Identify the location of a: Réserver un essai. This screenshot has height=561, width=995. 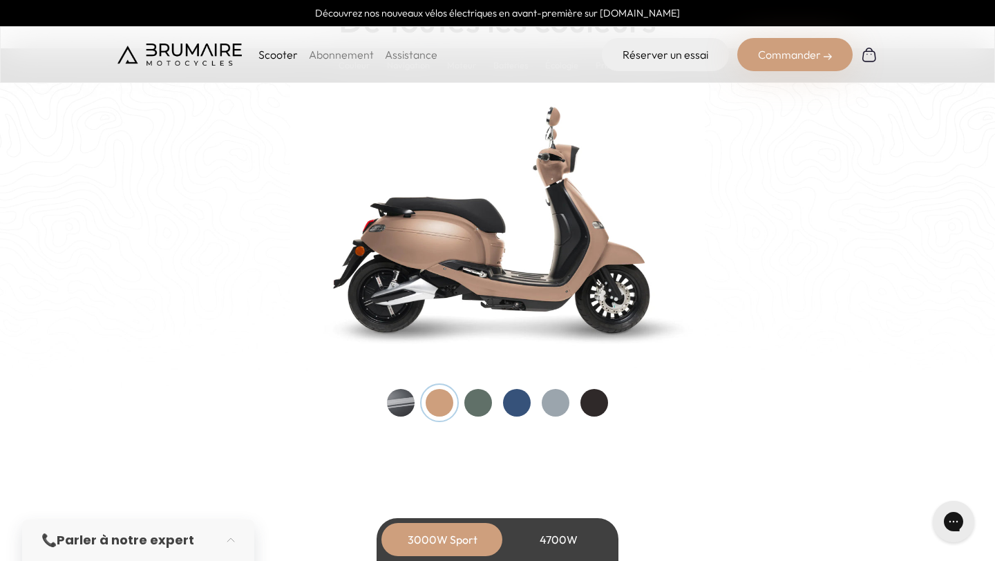
(665, 55).